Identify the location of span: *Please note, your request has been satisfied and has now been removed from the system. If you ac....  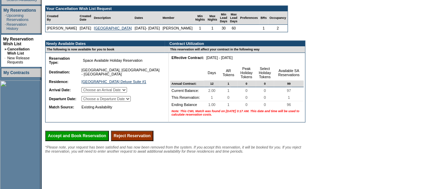
(173, 149).